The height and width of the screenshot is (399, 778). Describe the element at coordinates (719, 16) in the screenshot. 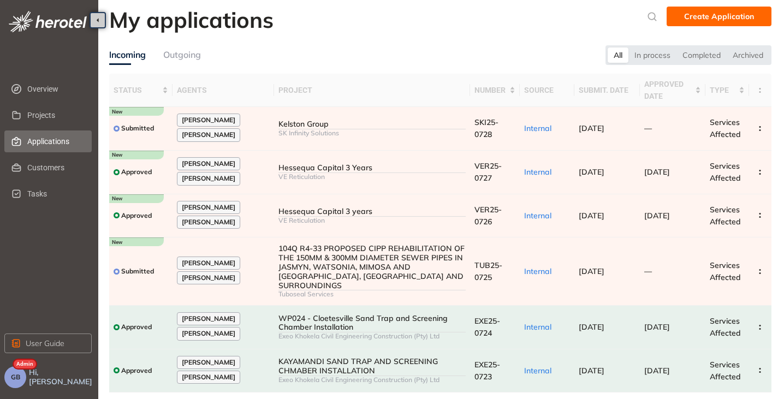

I see `button: Create Application` at that location.